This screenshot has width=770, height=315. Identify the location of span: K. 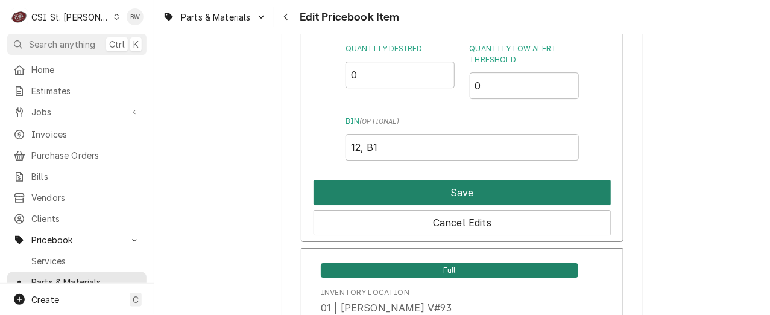
(136, 44).